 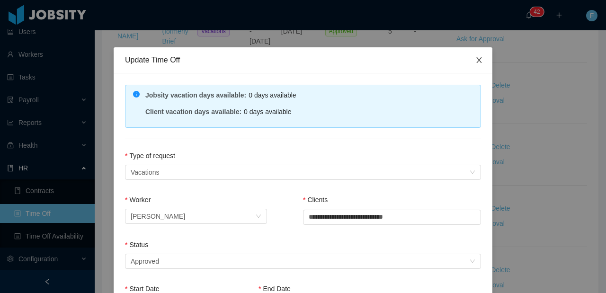 I want to click on label: Type of request, so click(x=150, y=156).